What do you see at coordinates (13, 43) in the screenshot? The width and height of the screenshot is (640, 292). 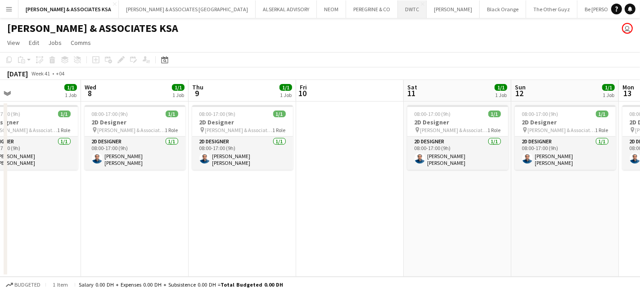 I see `span: View` at bounding box center [13, 43].